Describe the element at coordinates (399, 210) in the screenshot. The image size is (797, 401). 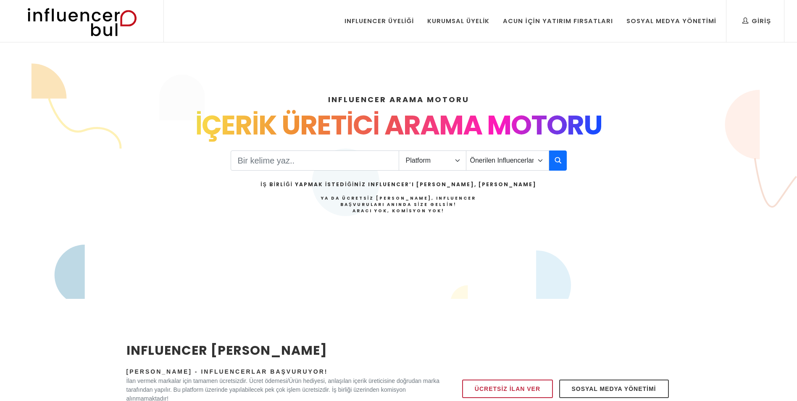
I see `strong: Aracı Yok, Komisyon Yok!` at that location.